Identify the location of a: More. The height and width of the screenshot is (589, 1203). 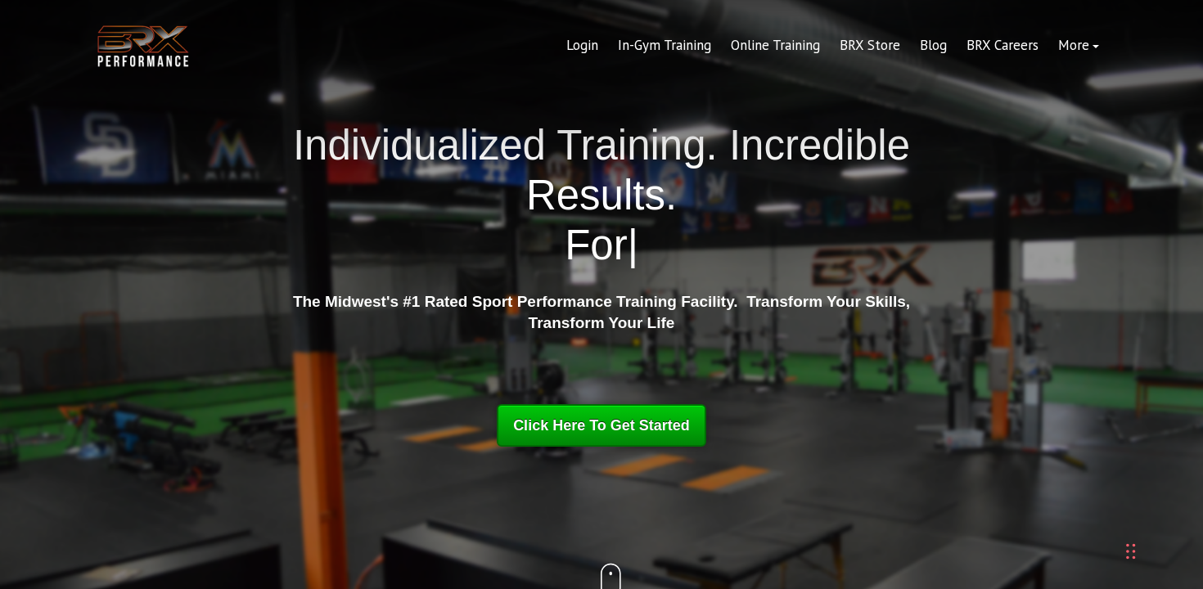
(1078, 46).